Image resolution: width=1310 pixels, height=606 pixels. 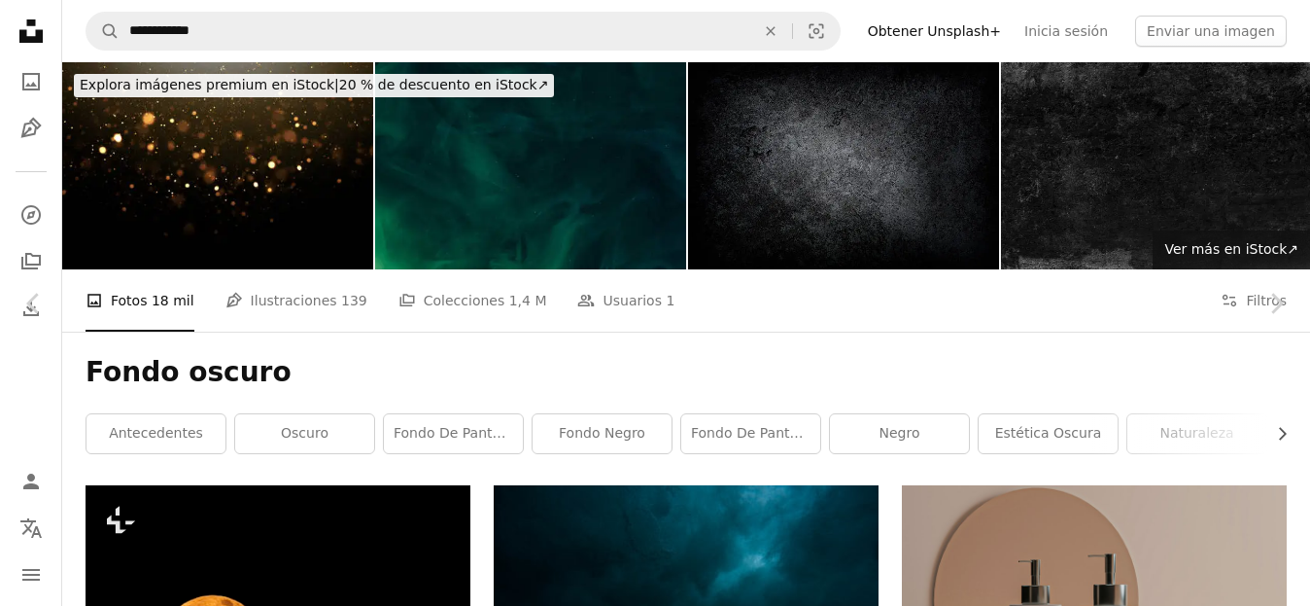 I want to click on a: Ver más en iStock↗, so click(x=1231, y=250).